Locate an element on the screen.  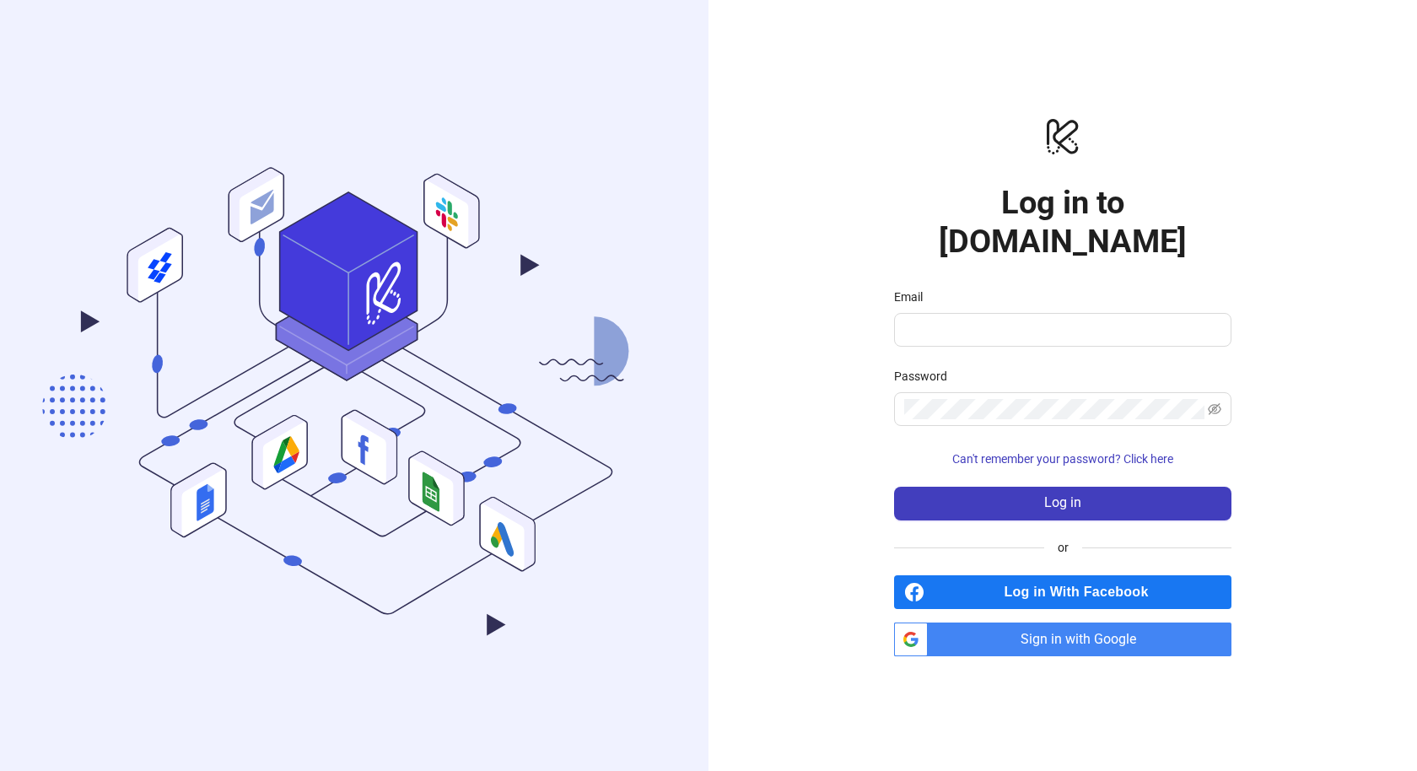
span: Log in is located at coordinates (1063, 503).